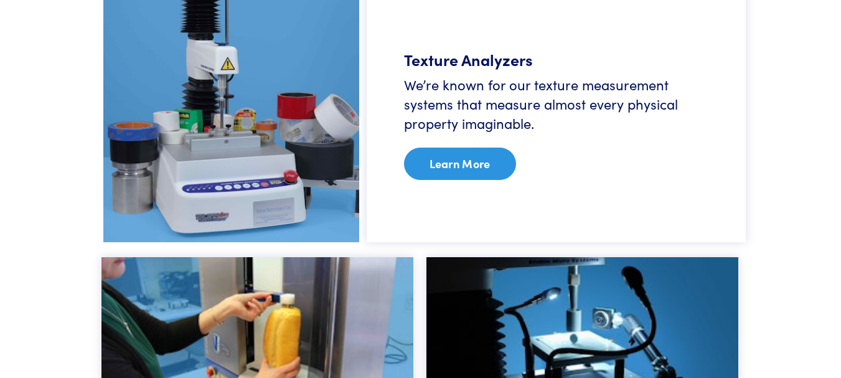  What do you see at coordinates (460, 164) in the screenshot?
I see `a: Learn More` at bounding box center [460, 164].